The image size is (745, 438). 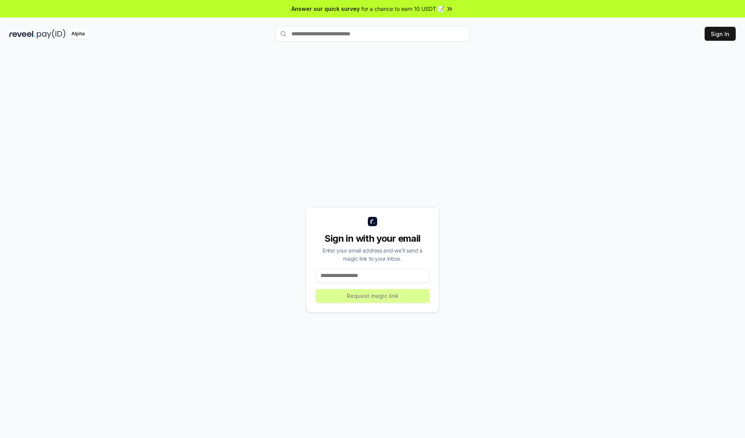 What do you see at coordinates (403, 9) in the screenshot?
I see `span: for a chance to earn 10 USDT 📝` at bounding box center [403, 9].